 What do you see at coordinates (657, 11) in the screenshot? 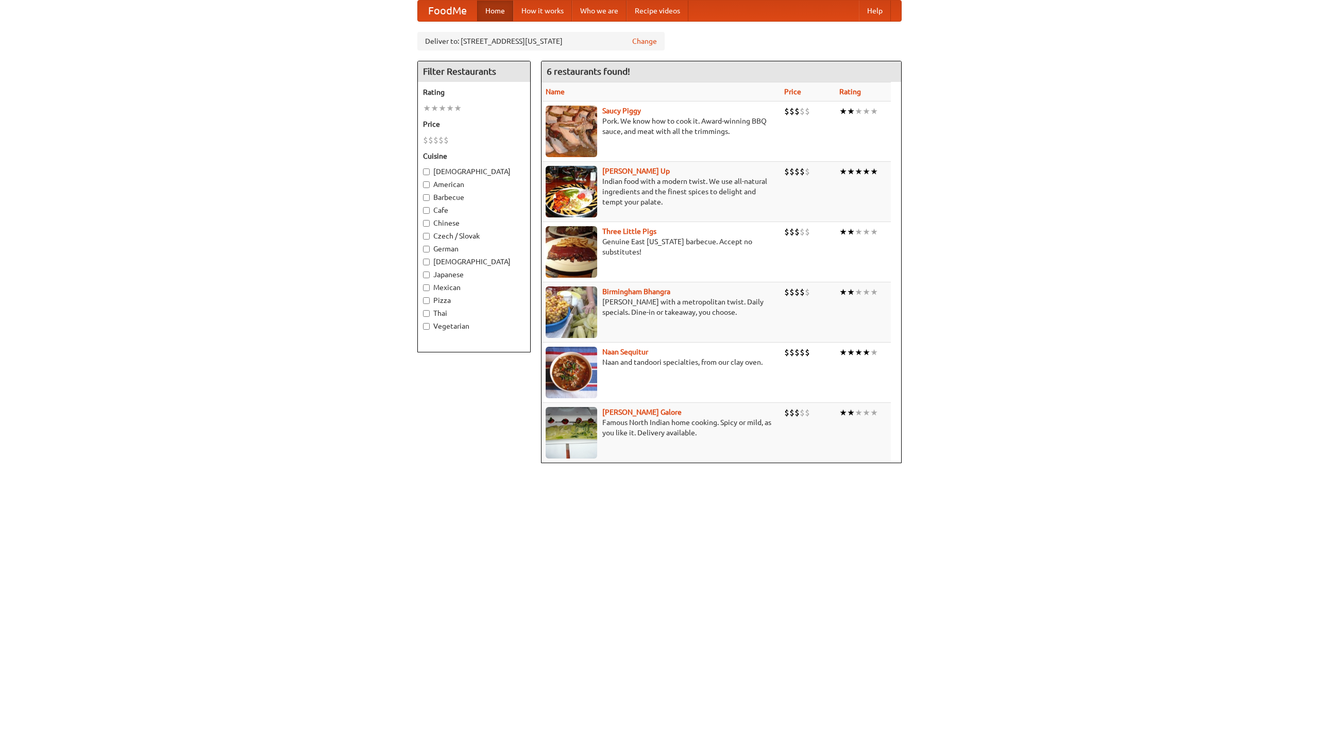
I see `a: Recipe videos` at bounding box center [657, 11].